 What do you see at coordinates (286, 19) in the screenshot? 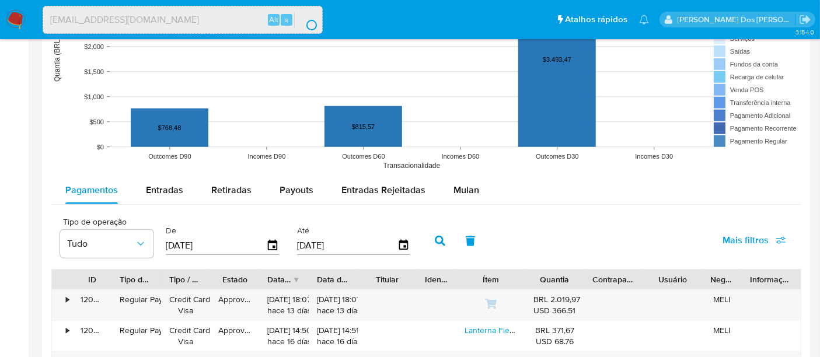
I see `span: s` at bounding box center [286, 19].